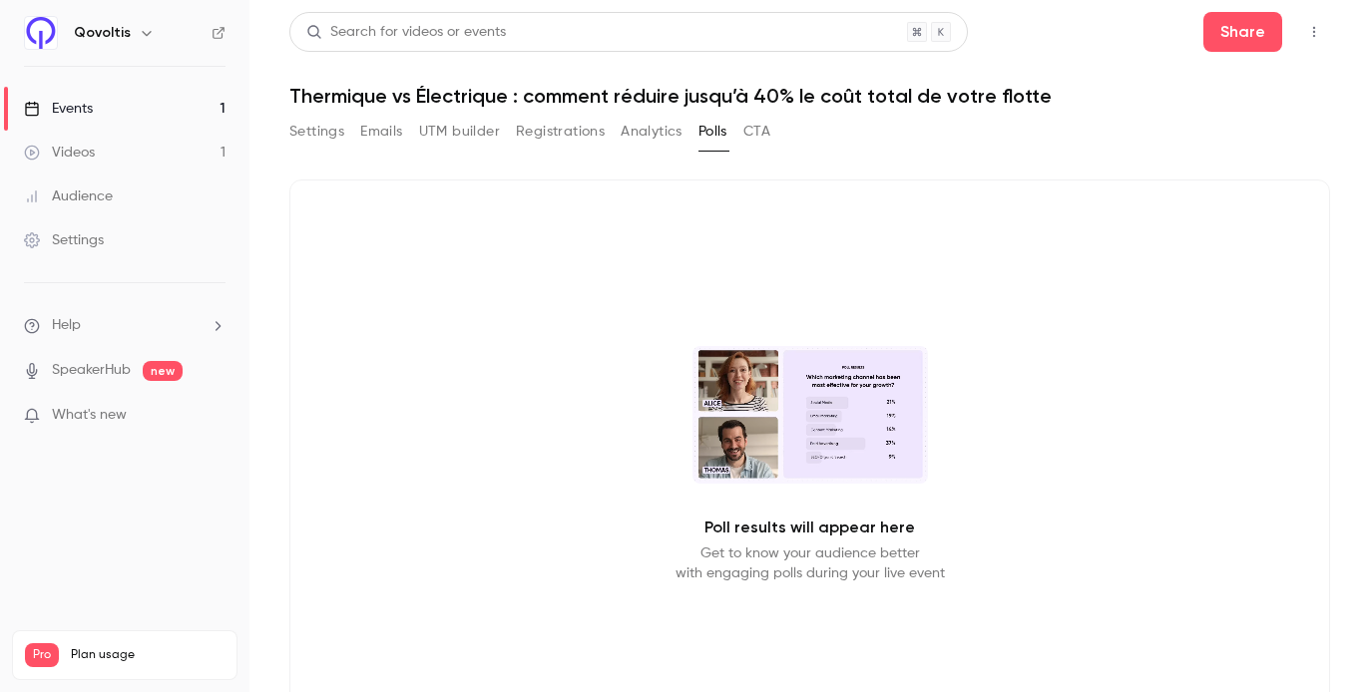 The height and width of the screenshot is (692, 1370). I want to click on button: Analytics, so click(652, 132).